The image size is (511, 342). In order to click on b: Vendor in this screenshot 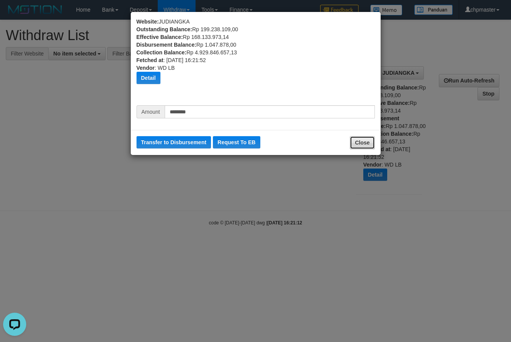, I will do `click(145, 68)`.